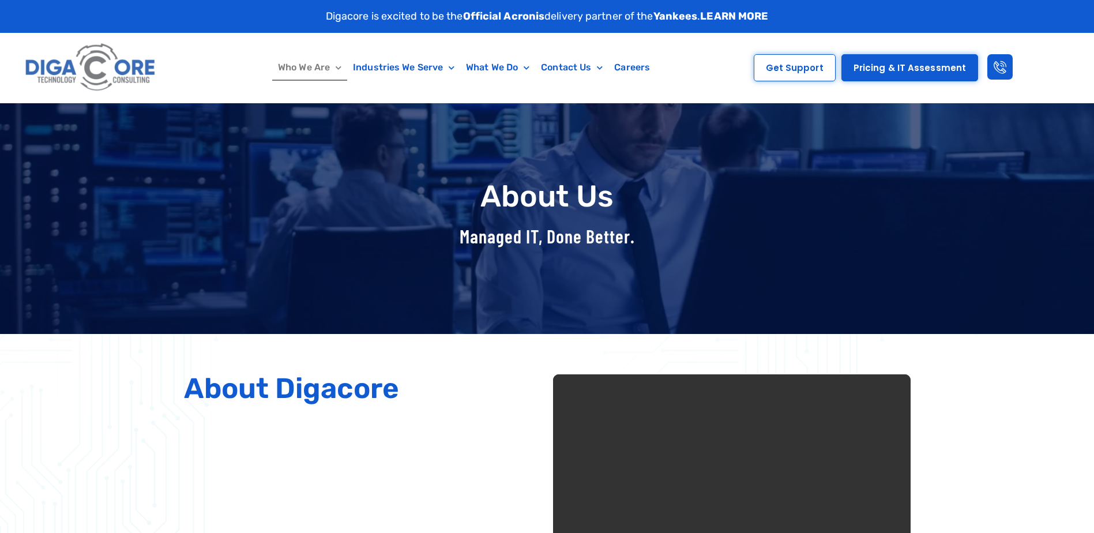 Image resolution: width=1094 pixels, height=533 pixels. What do you see at coordinates (572, 67) in the screenshot?
I see `a: Contact Us` at bounding box center [572, 67].